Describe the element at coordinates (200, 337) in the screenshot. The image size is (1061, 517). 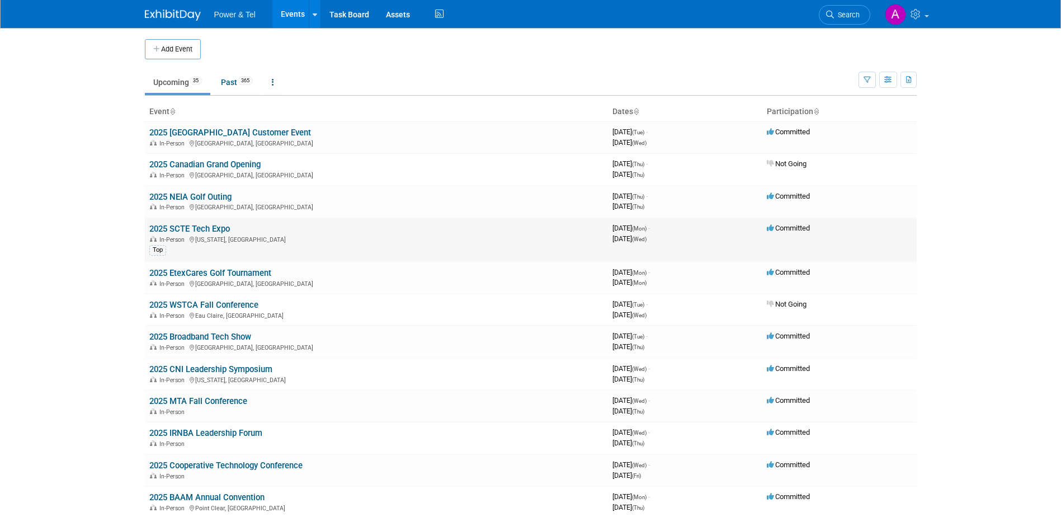
I see `a: 2025 Broadband Tech Show` at that location.